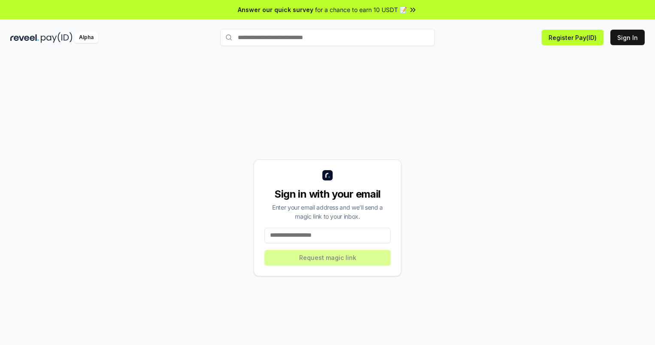 This screenshot has height=345, width=655. Describe the element at coordinates (361, 9) in the screenshot. I see `span: for a chance to earn 10 USDT 📝` at that location.